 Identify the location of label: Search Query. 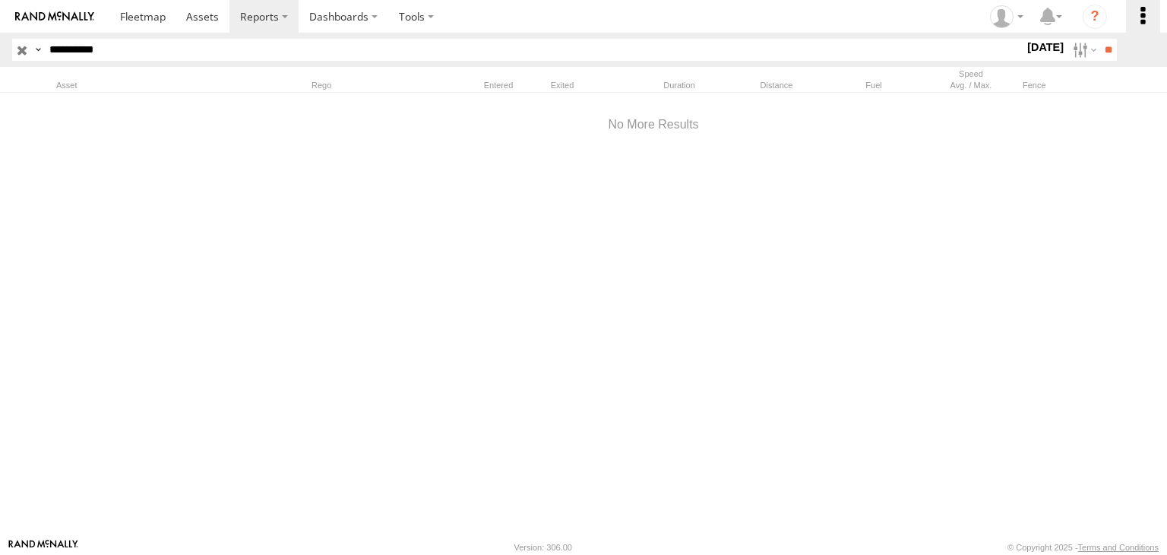
(38, 49).